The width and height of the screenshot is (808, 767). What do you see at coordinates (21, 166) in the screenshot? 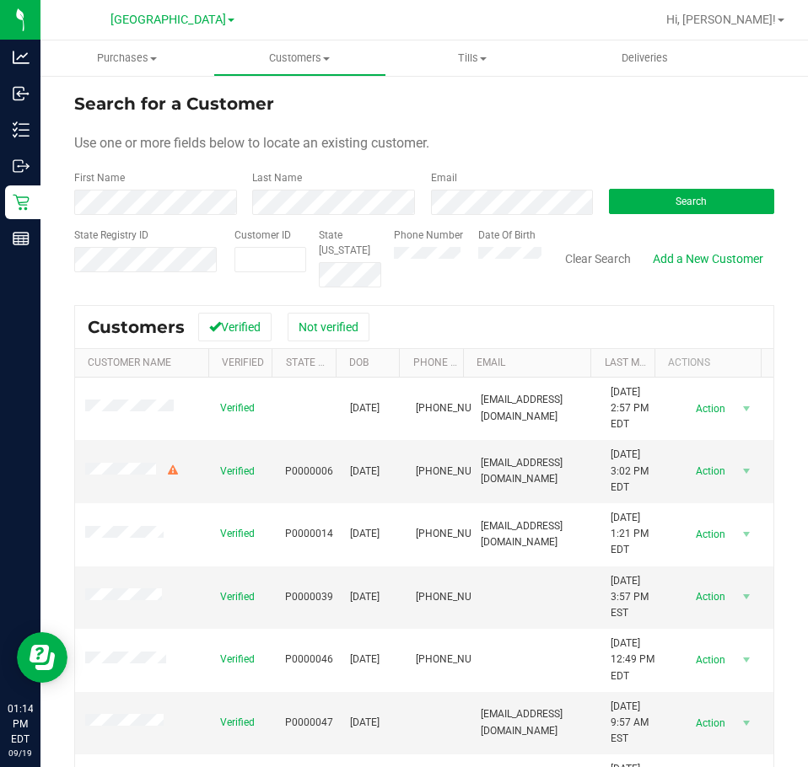
I see `inline-svg: Outbound` at bounding box center [21, 166].